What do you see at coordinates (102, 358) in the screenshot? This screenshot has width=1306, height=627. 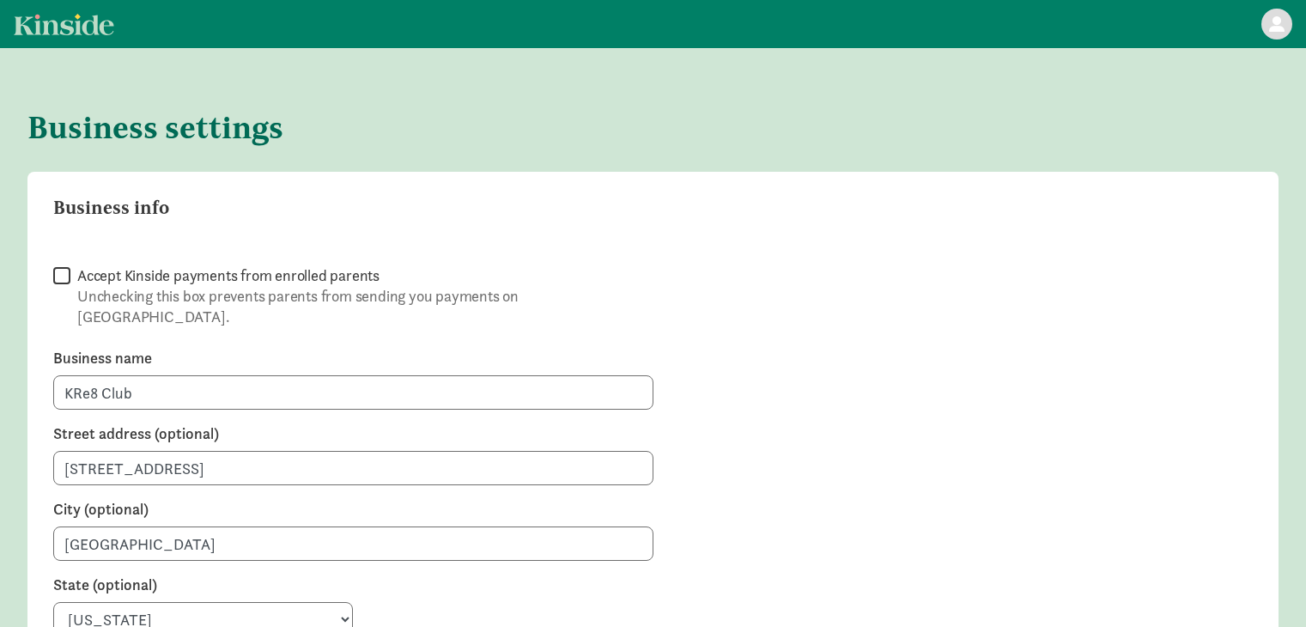 I see `label: Business name` at bounding box center [102, 358].